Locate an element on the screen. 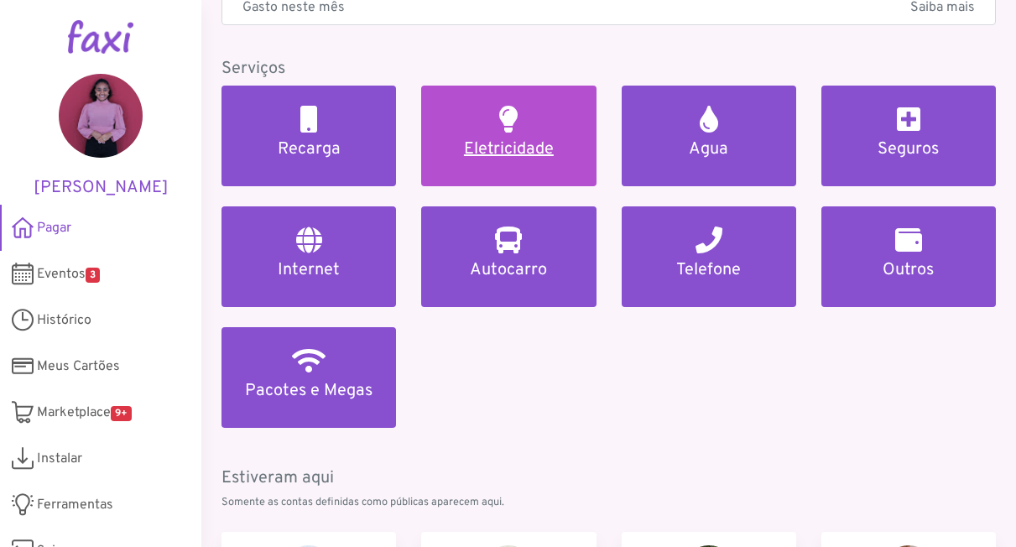 This screenshot has width=1016, height=547. span: 3 is located at coordinates (92, 275).